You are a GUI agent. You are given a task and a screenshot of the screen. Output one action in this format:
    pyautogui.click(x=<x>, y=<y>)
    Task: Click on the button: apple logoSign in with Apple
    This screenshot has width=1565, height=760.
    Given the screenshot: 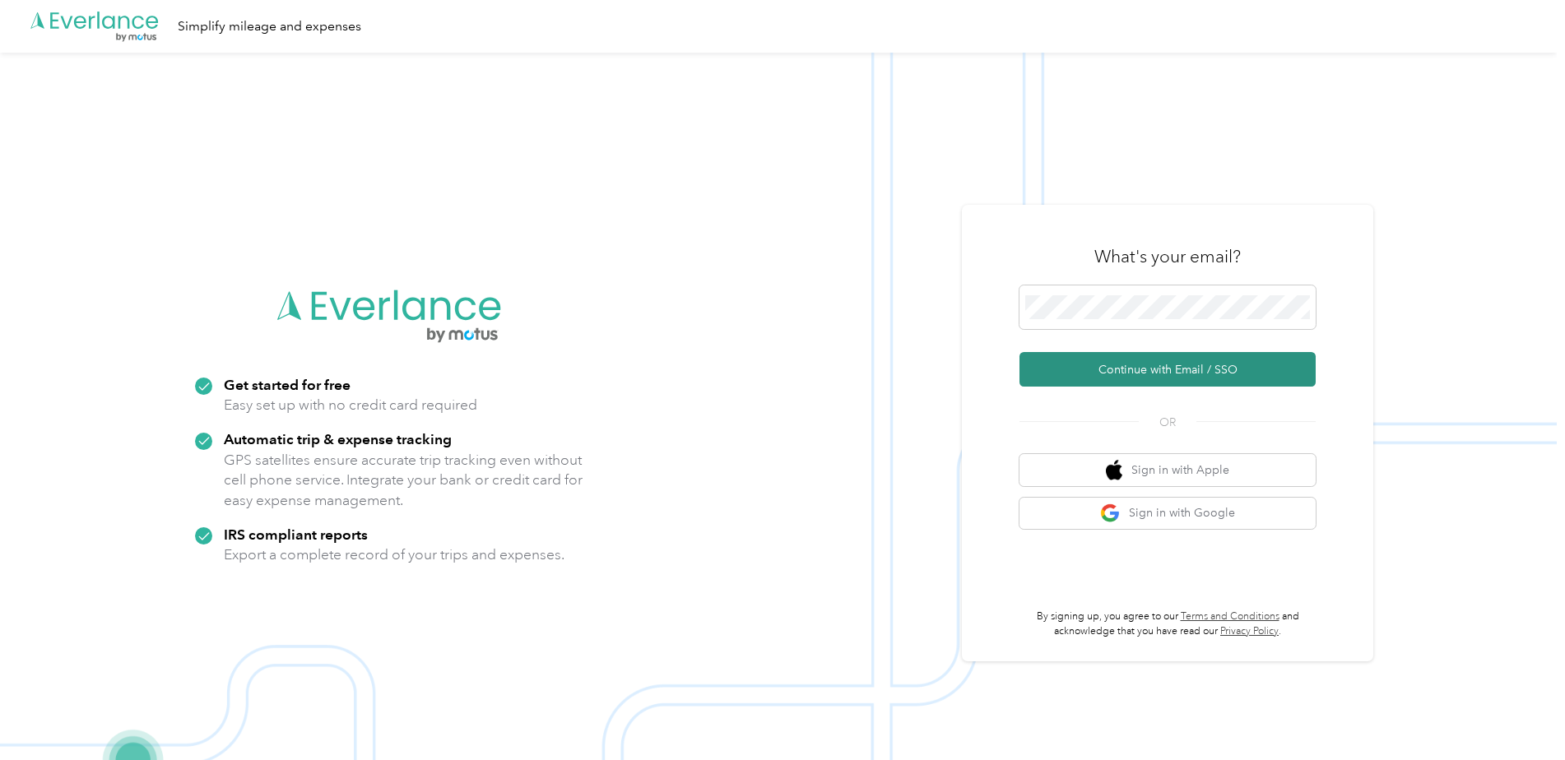 What is the action you would take?
    pyautogui.click(x=1168, y=470)
    